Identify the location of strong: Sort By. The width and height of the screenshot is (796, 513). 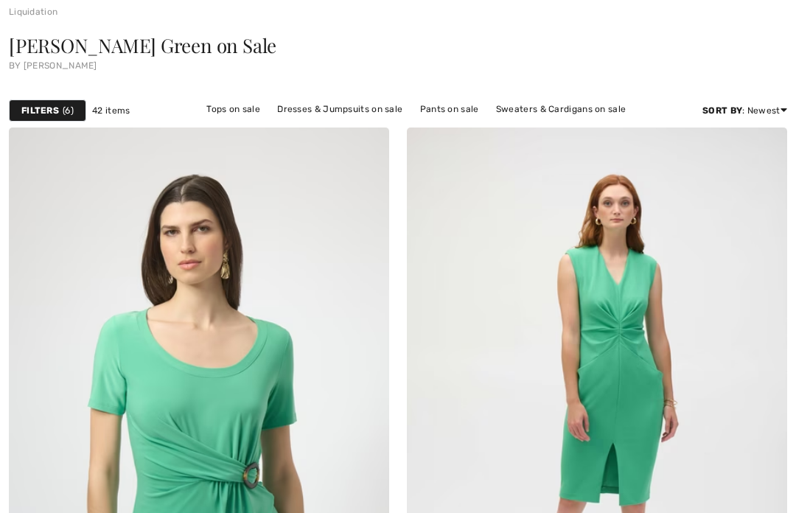
(723, 111).